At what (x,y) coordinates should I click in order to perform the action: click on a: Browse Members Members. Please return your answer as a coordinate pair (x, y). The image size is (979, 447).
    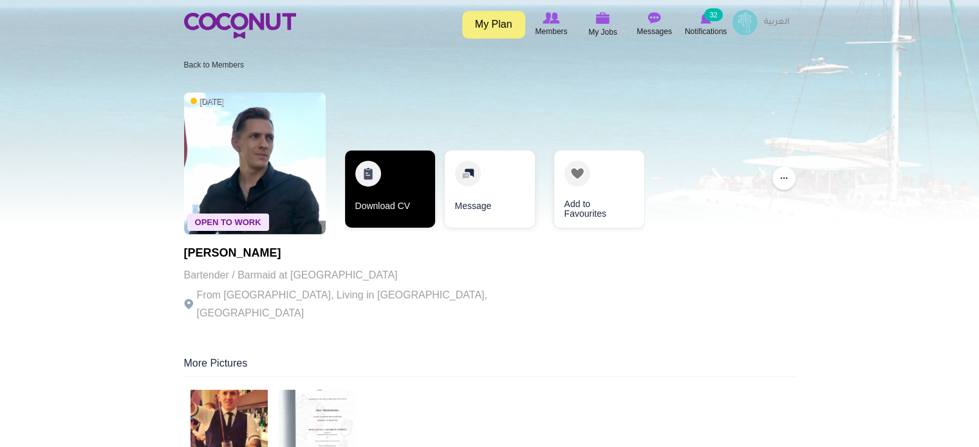
    Looking at the image, I should click on (552, 24).